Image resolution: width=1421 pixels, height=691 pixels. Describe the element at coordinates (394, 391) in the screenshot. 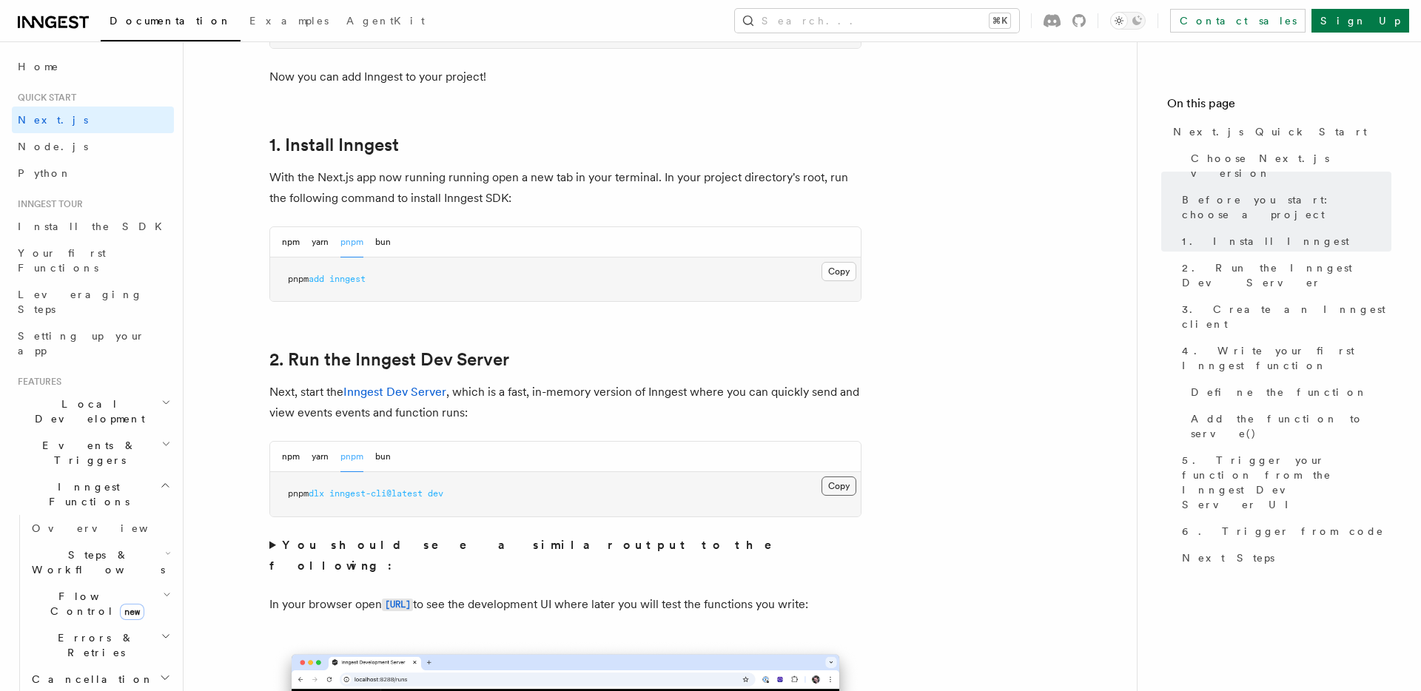

I see `a: Inngest Dev Server` at that location.